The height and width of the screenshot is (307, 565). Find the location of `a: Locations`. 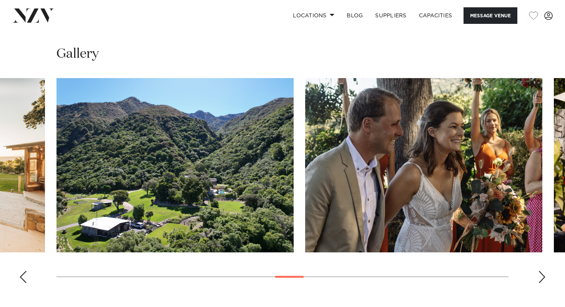

a: Locations is located at coordinates (314, 15).